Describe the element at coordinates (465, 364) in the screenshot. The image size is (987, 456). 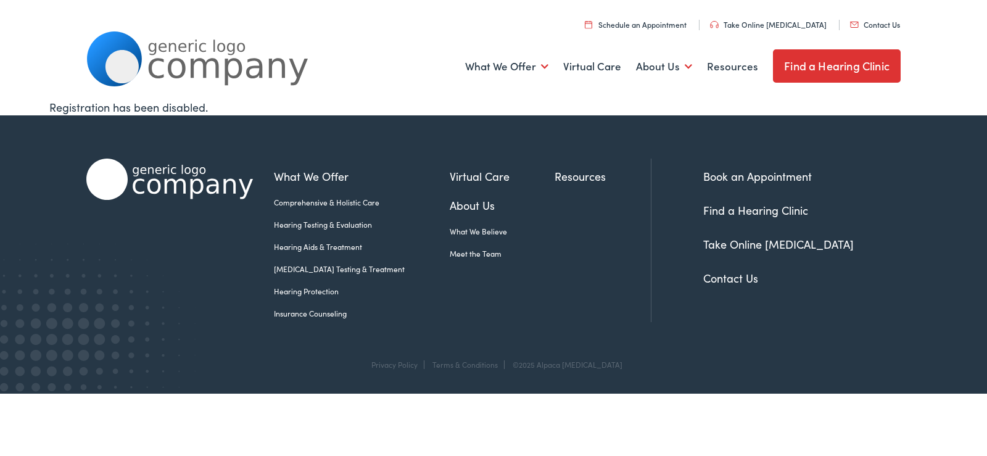
I see `a: Terms & Conditions` at that location.